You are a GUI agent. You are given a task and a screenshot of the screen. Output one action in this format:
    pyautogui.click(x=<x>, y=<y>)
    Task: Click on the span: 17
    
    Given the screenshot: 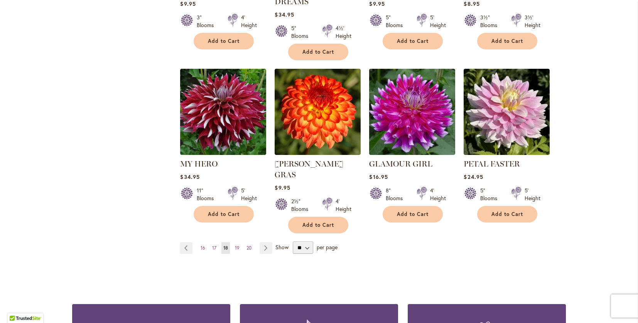 What is the action you would take?
    pyautogui.click(x=214, y=247)
    